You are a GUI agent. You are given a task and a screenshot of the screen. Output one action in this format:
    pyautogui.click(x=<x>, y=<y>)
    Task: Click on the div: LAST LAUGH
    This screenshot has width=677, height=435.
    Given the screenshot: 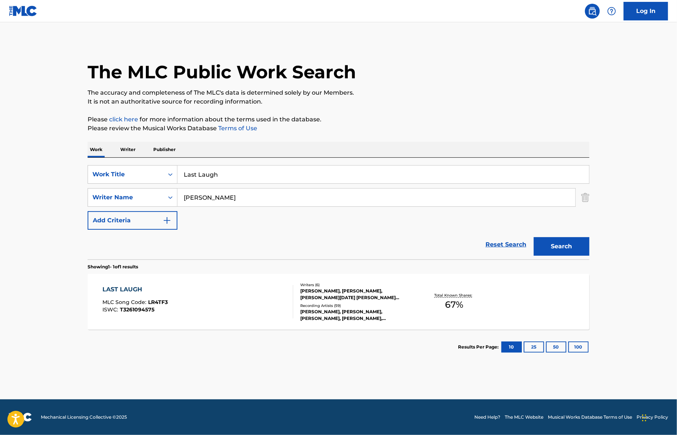 What is the action you would take?
    pyautogui.click(x=136, y=290)
    